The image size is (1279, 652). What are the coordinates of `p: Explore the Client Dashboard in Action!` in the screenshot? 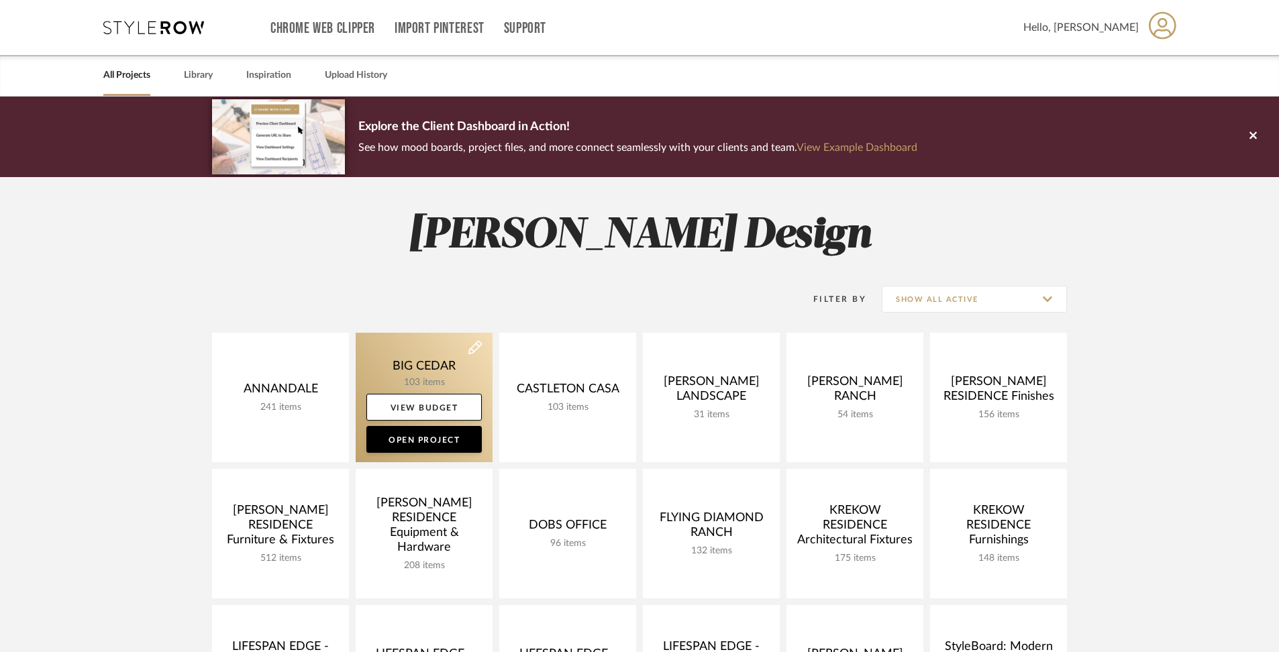 It's located at (637, 127).